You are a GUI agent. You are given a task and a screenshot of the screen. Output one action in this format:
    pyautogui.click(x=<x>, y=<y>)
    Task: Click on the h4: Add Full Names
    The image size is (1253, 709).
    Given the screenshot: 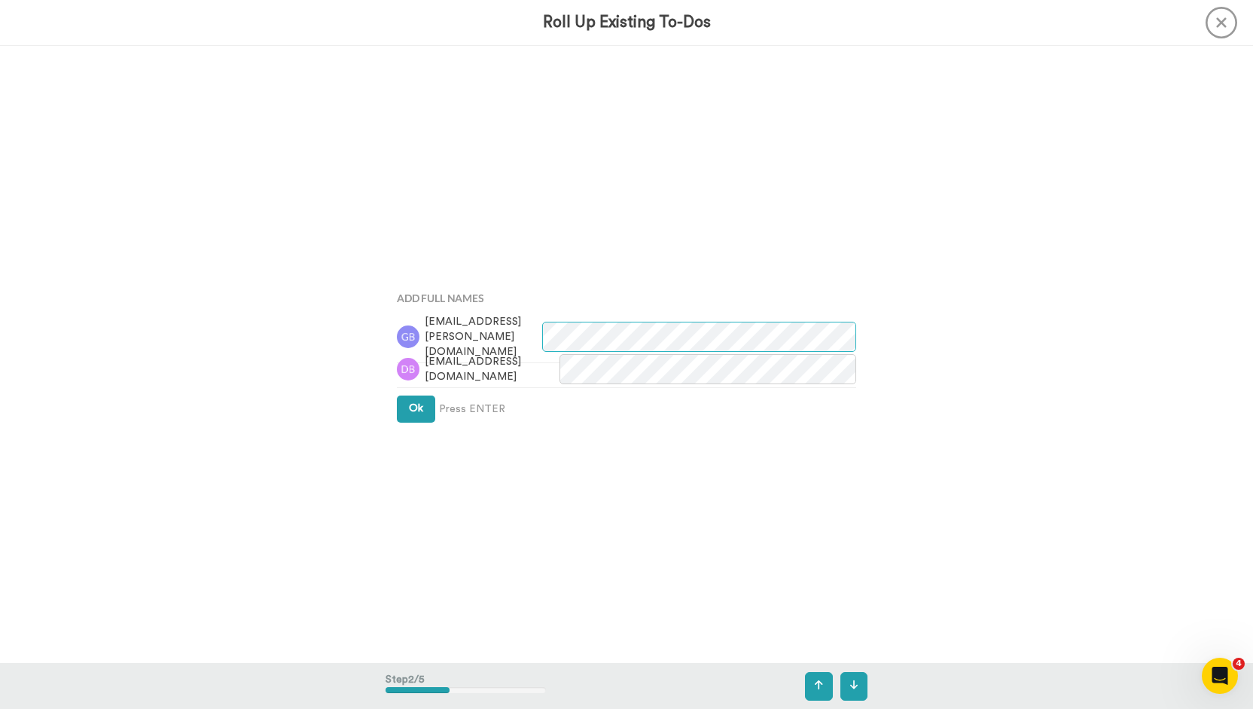 What is the action you would take?
    pyautogui.click(x=627, y=298)
    